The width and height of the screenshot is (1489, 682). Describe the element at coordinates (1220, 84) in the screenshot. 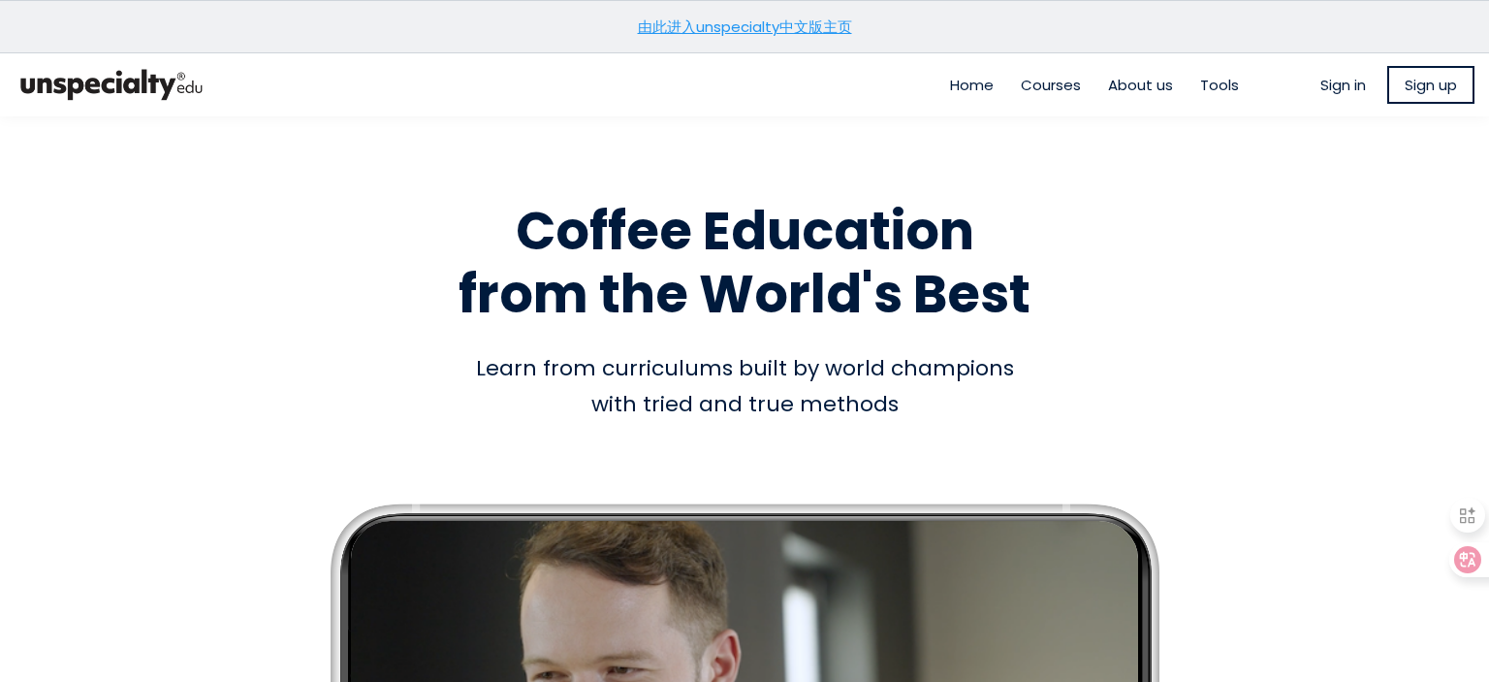

I see `span: Tools` at that location.